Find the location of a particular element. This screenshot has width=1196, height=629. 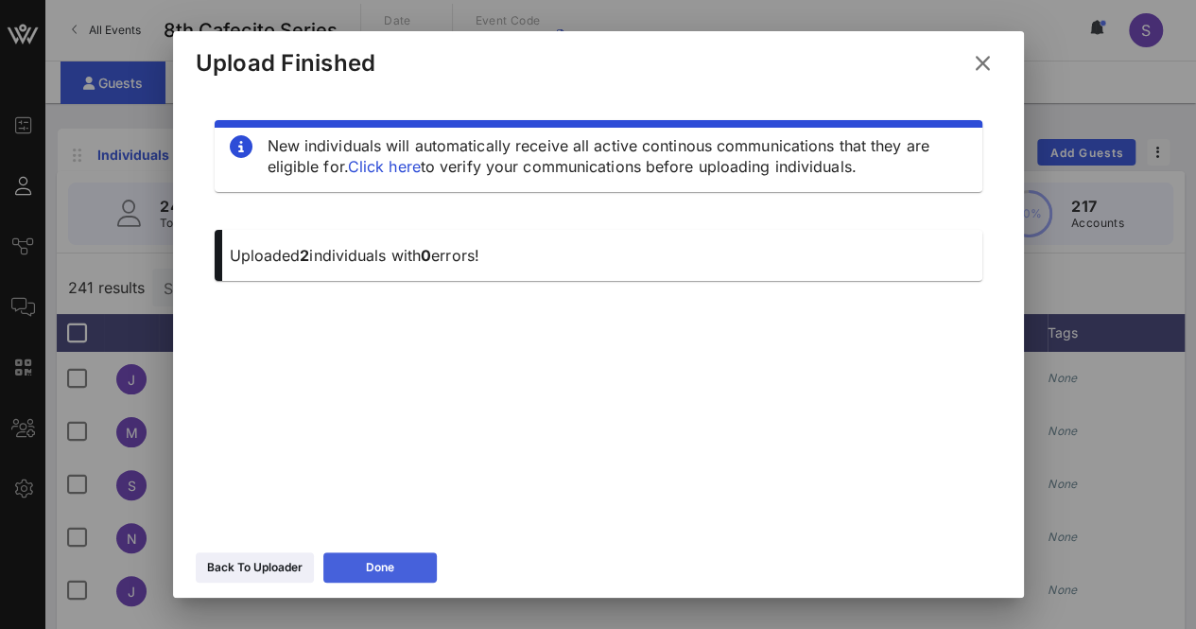

div: New individuals will automatically receive all active continous communications that they are elig... is located at coordinates (617, 156).